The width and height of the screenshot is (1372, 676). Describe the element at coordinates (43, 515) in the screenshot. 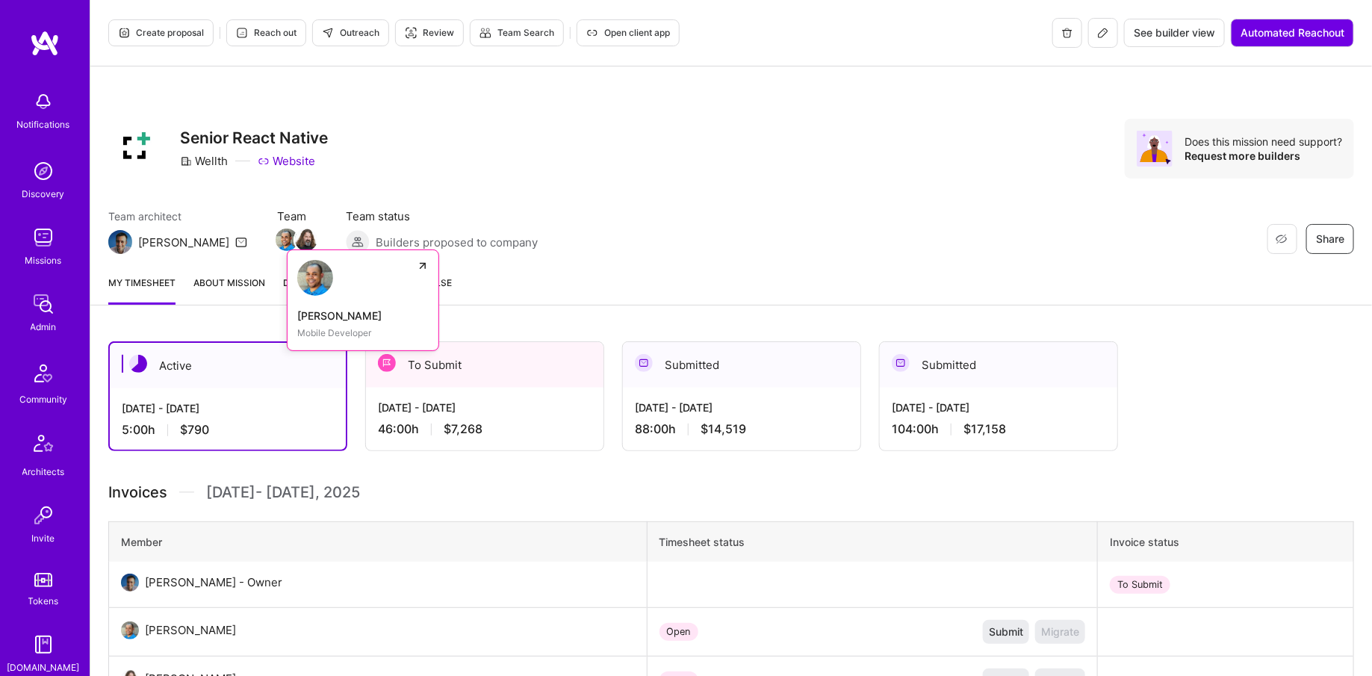

I see `img: Invite` at that location.